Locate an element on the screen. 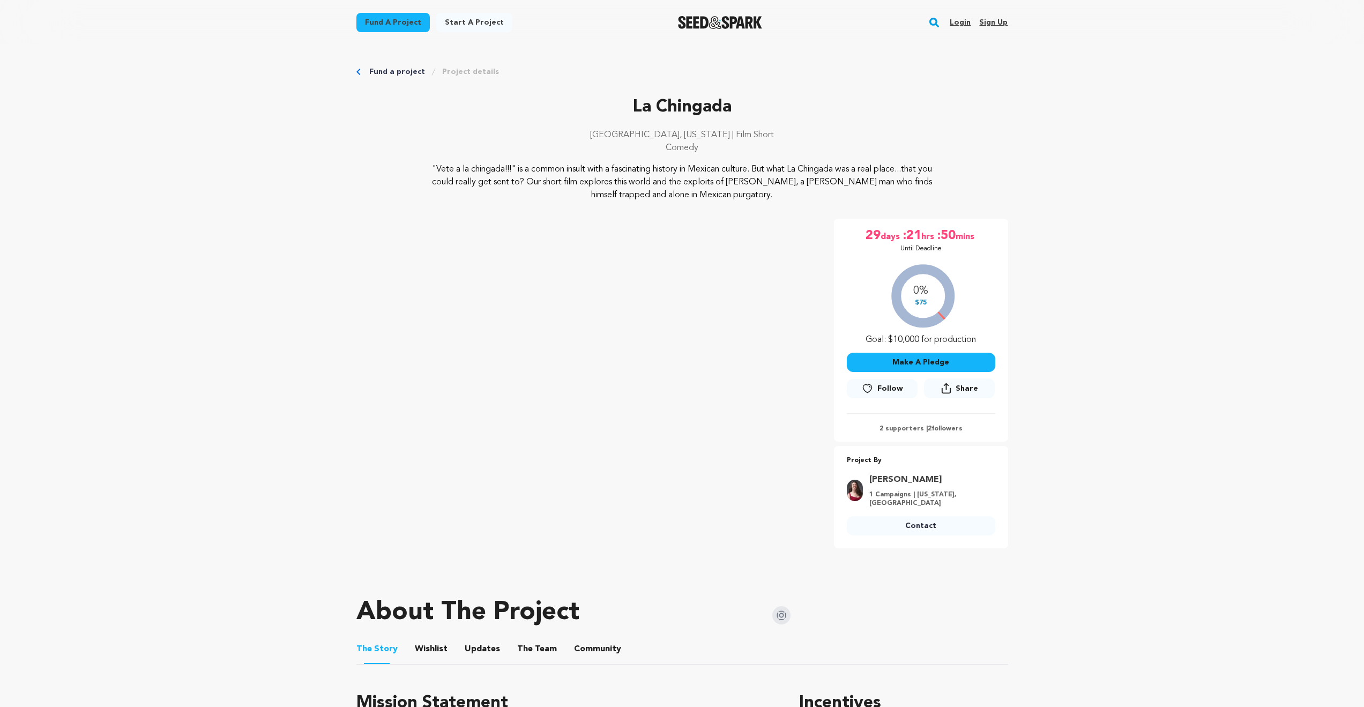 This screenshot has width=1364, height=707. span: Community is located at coordinates (598, 649).